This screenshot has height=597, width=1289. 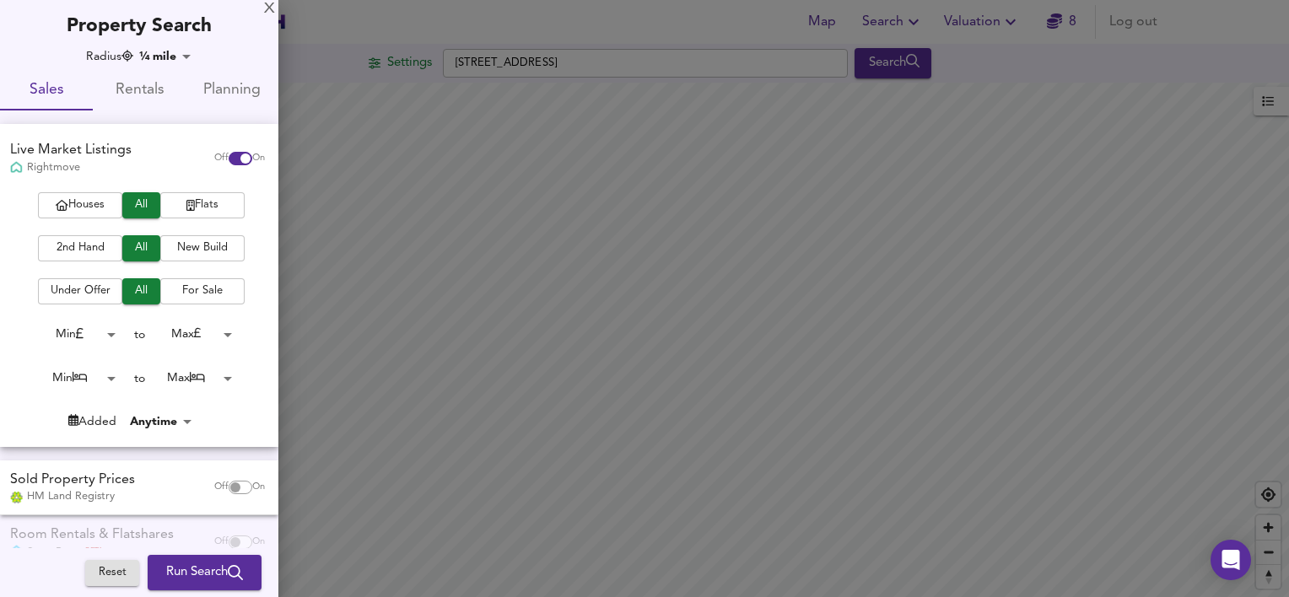 What do you see at coordinates (203, 205) in the screenshot?
I see `button: Flats` at bounding box center [203, 205].